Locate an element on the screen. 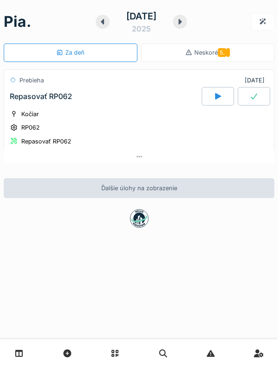 The height and width of the screenshot is (367, 278). font: 5. is located at coordinates (222, 52).